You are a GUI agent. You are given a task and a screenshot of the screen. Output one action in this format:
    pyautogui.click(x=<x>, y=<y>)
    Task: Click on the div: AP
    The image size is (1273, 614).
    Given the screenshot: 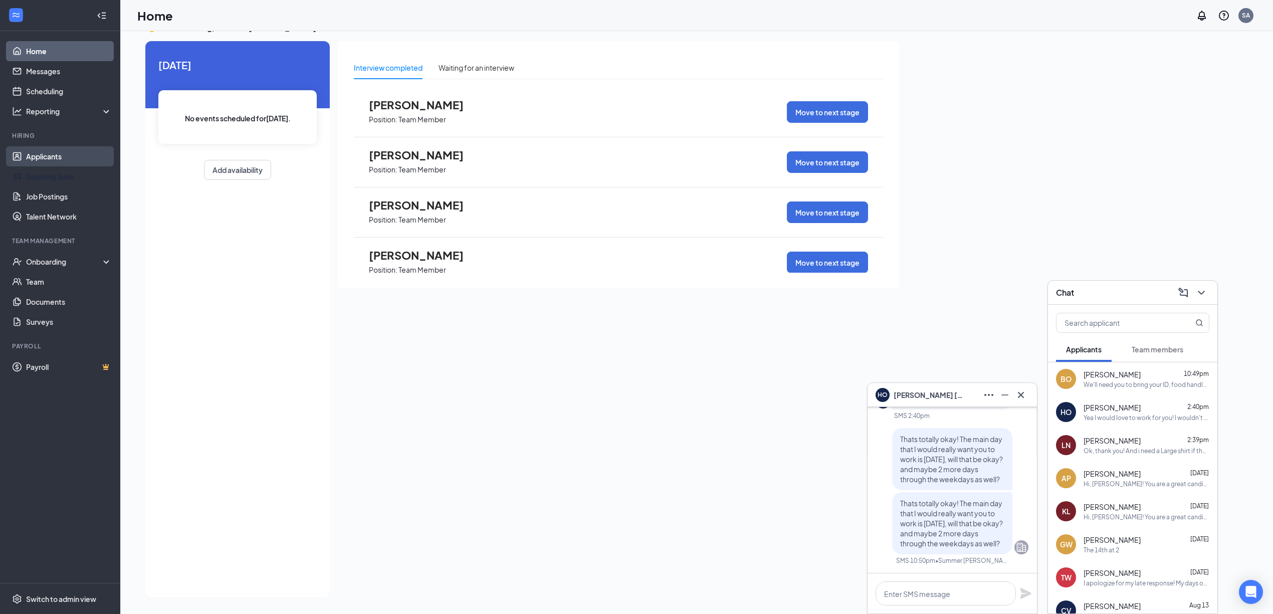 What is the action you would take?
    pyautogui.click(x=1066, y=478)
    